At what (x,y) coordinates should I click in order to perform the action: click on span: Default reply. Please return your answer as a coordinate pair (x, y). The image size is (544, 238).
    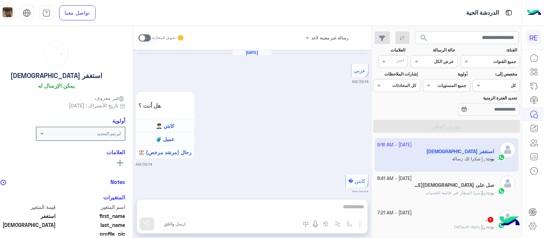
    Looking at the image, I should click on (470, 227).